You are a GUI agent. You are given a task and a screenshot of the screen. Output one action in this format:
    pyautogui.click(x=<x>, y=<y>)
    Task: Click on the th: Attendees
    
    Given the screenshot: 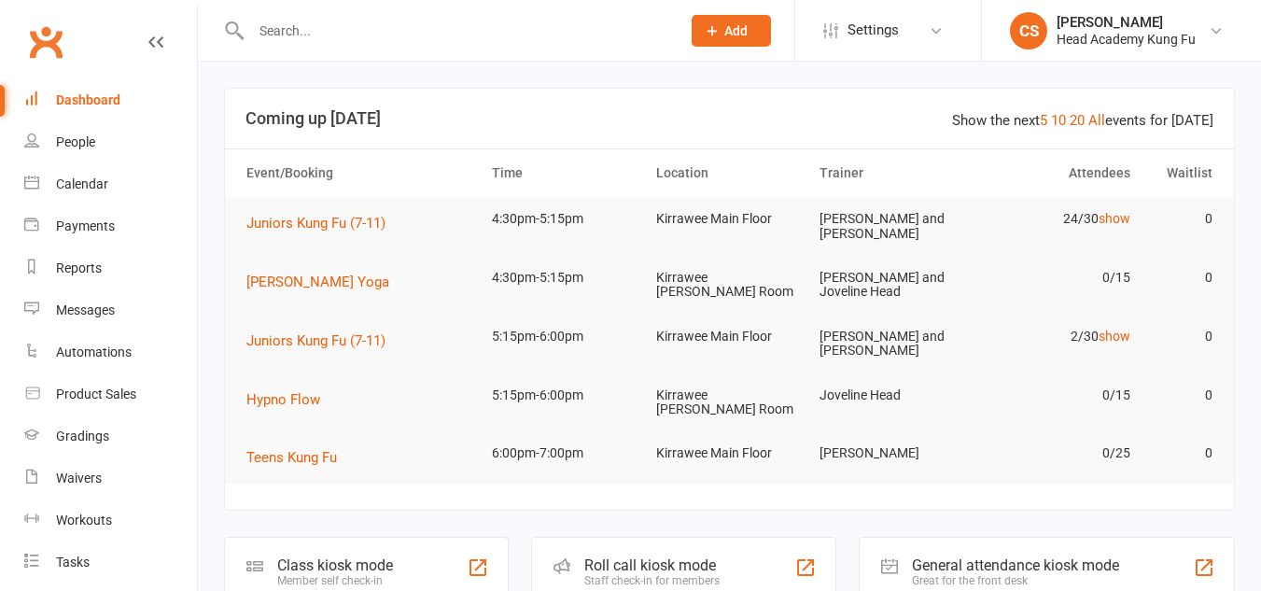 What is the action you would take?
    pyautogui.click(x=1058, y=173)
    